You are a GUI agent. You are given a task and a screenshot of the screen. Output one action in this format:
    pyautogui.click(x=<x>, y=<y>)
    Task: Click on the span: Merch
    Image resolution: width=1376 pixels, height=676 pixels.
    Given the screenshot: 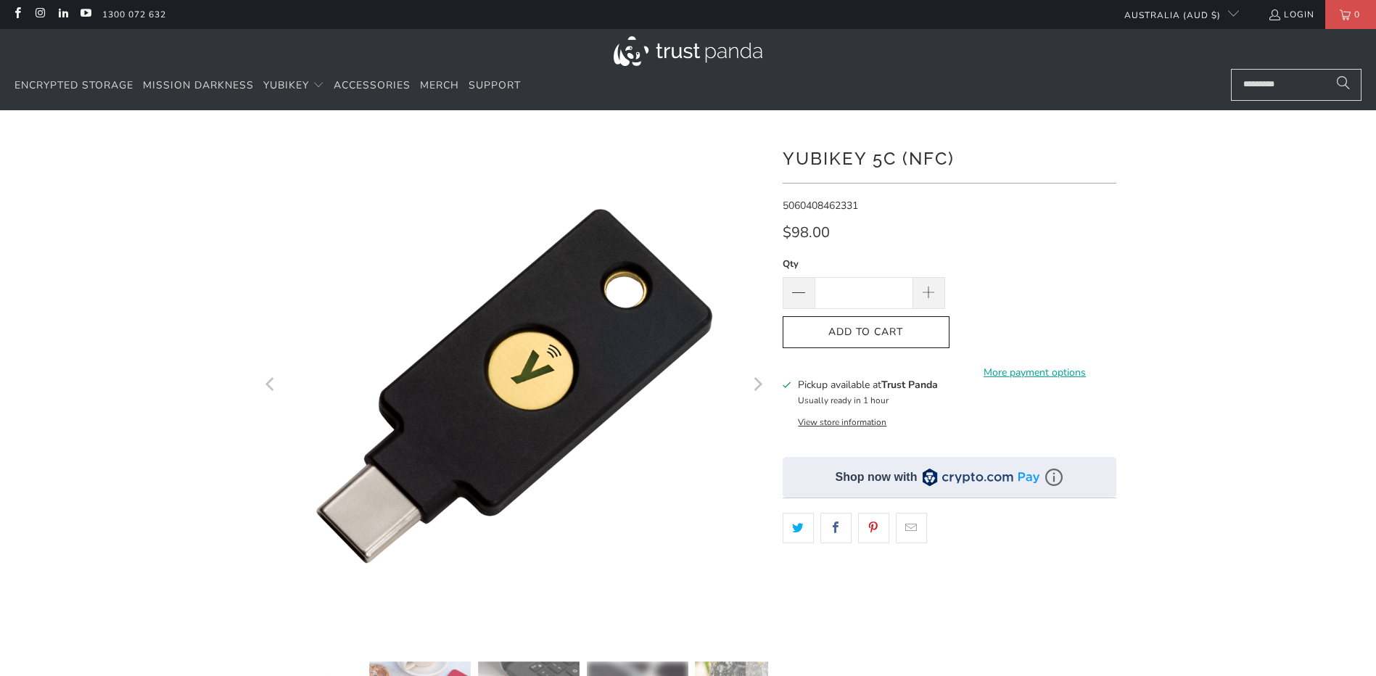 What is the action you would take?
    pyautogui.click(x=440, y=85)
    